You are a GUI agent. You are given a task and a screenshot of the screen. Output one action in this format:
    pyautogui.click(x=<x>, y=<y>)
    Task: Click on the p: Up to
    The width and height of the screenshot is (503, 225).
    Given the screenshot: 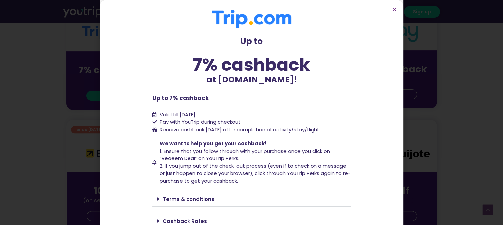 What is the action you would take?
    pyautogui.click(x=252, y=41)
    